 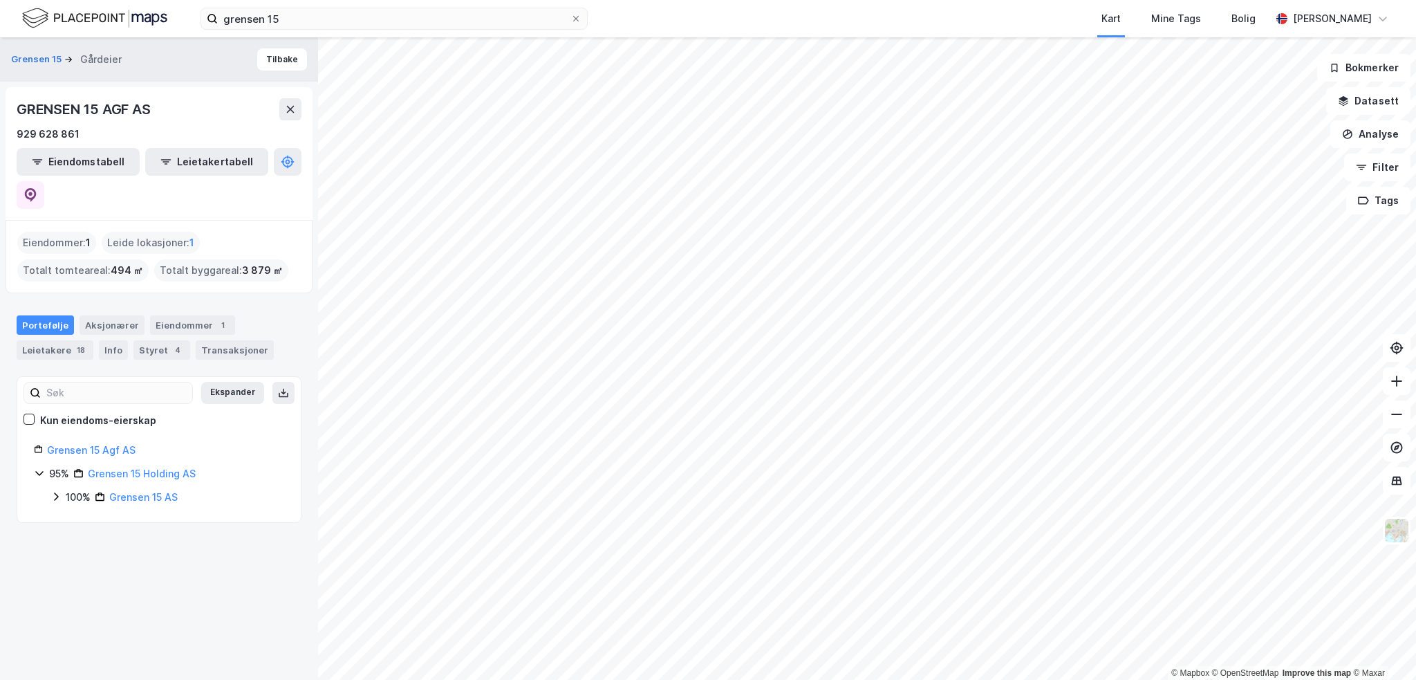 What do you see at coordinates (1244, 19) in the screenshot?
I see `div: Bolig` at bounding box center [1244, 19].